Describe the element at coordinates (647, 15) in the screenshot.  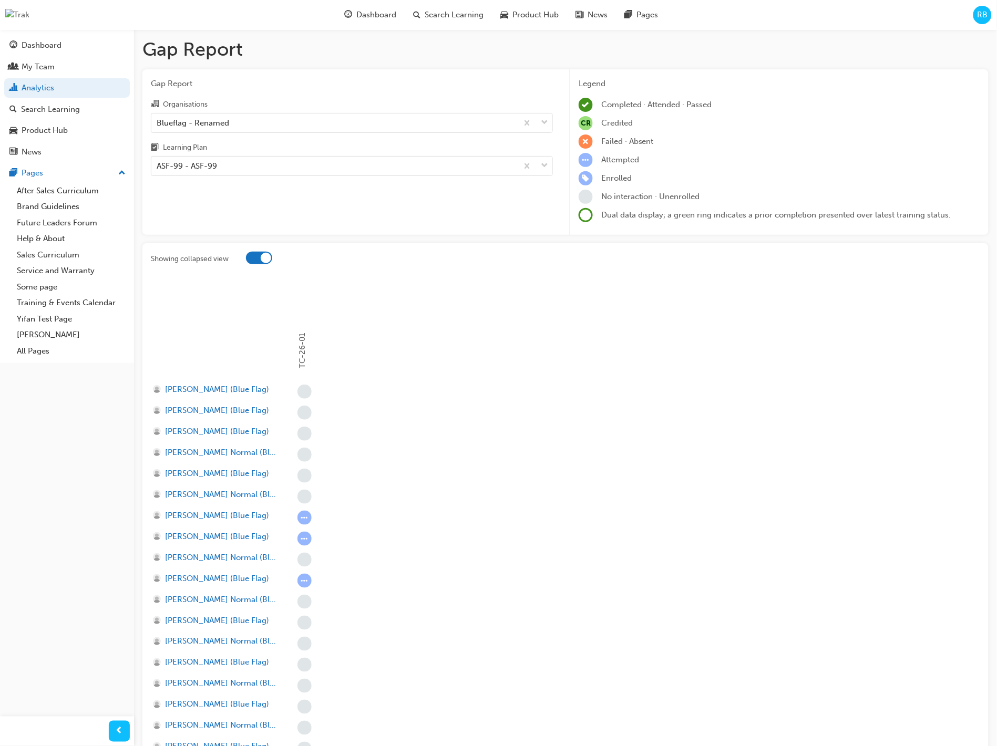
I see `span: Pages` at that location.